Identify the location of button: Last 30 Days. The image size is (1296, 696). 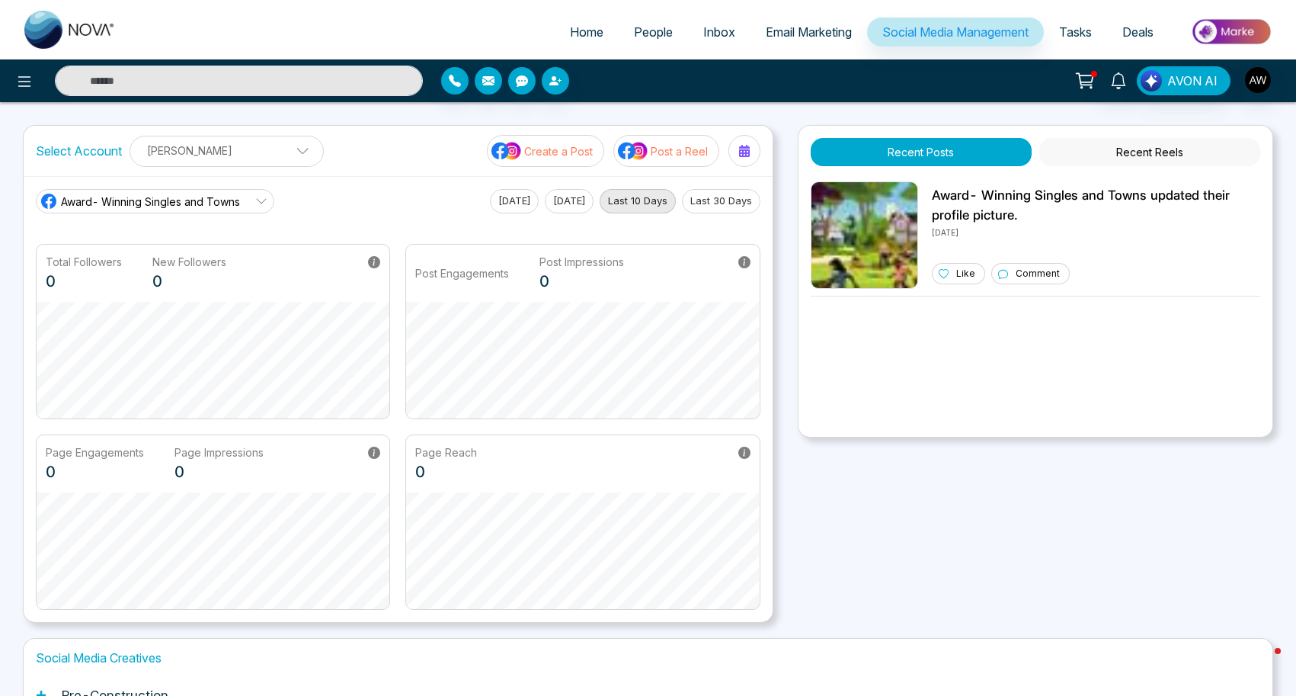
(721, 201).